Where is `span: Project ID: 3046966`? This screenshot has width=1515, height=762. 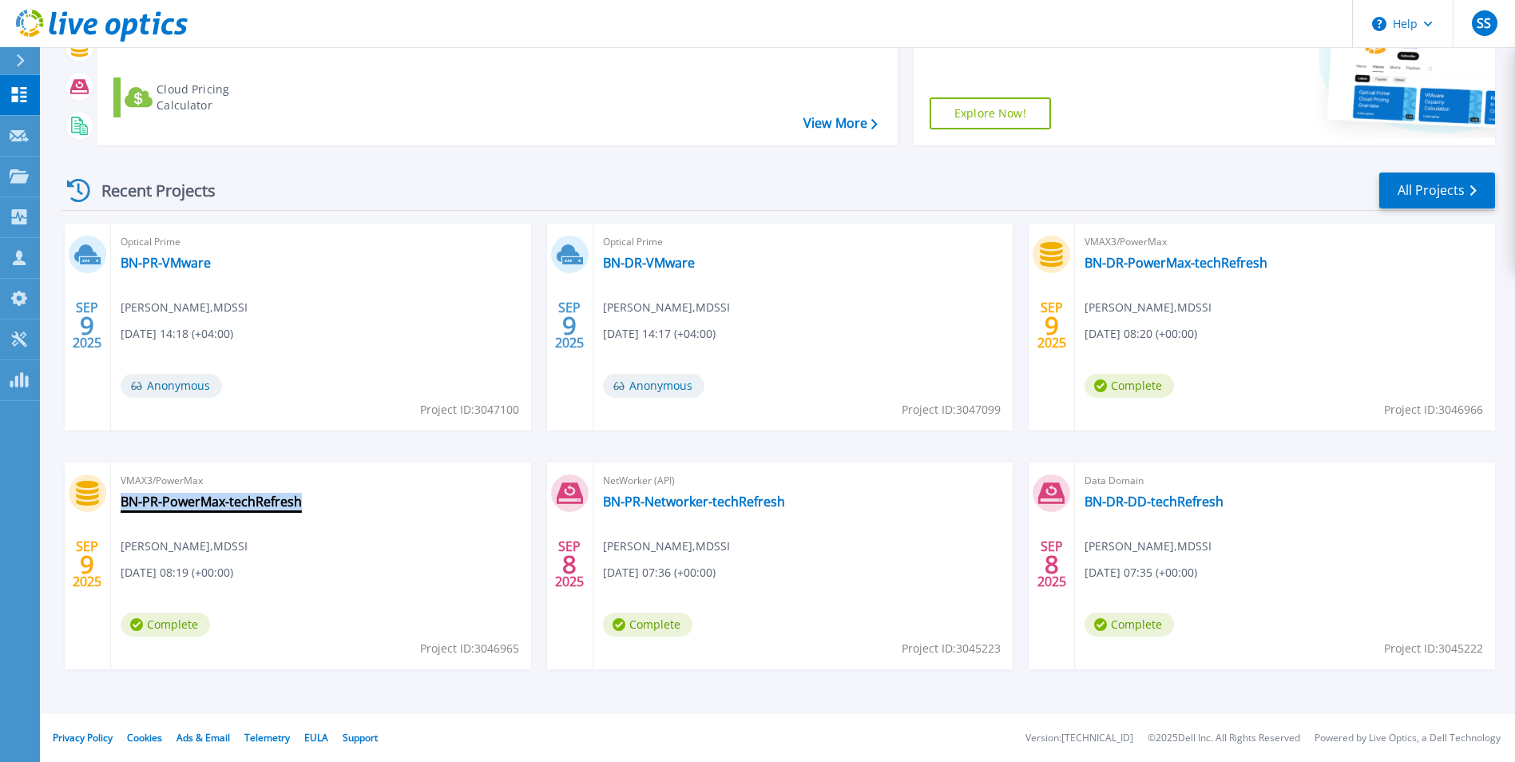
span: Project ID: 3046966 is located at coordinates (1434, 410).